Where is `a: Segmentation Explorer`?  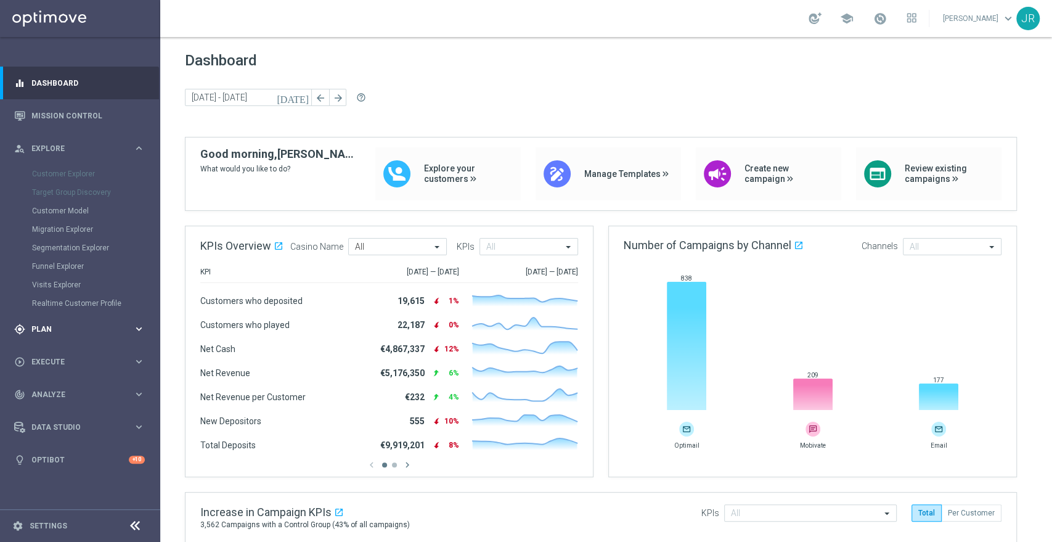 a: Segmentation Explorer is located at coordinates (80, 248).